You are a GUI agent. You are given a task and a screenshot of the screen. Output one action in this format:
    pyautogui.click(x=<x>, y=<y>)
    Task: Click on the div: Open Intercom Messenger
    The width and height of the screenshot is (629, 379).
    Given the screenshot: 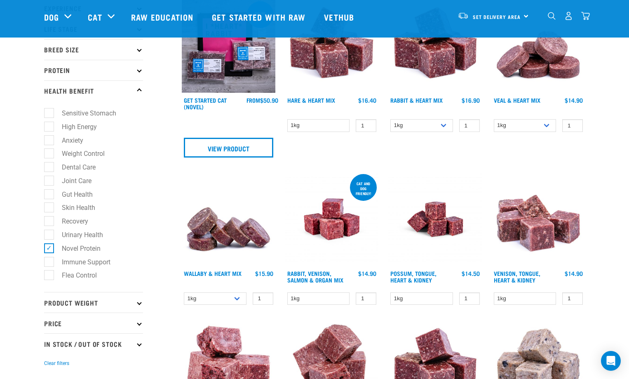 What is the action you would take?
    pyautogui.click(x=611, y=361)
    